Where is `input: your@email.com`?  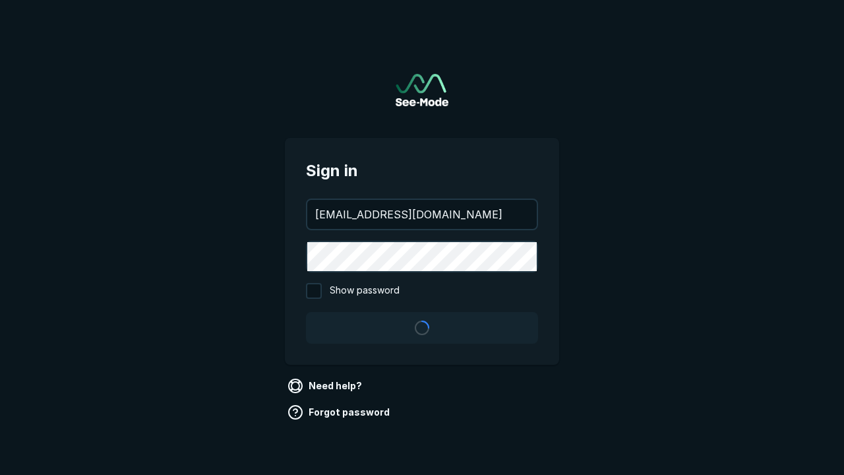 input: your@email.com is located at coordinates (422, 214).